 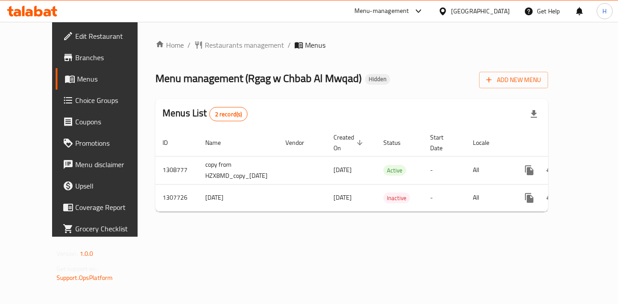 I want to click on a: Restaurants management, so click(x=239, y=45).